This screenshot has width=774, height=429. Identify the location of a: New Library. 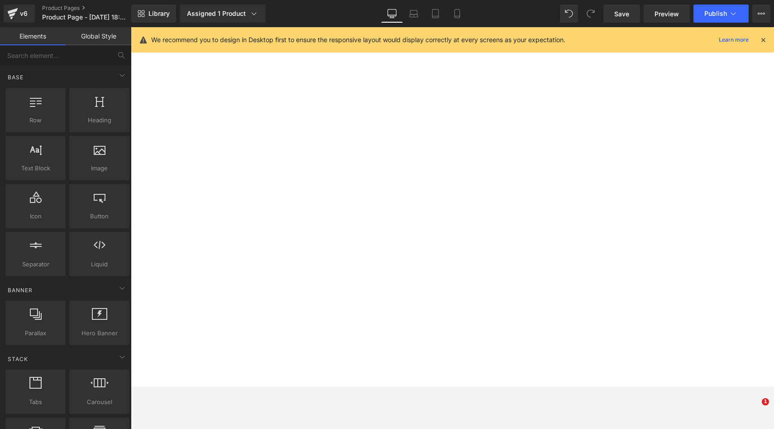
(154, 14).